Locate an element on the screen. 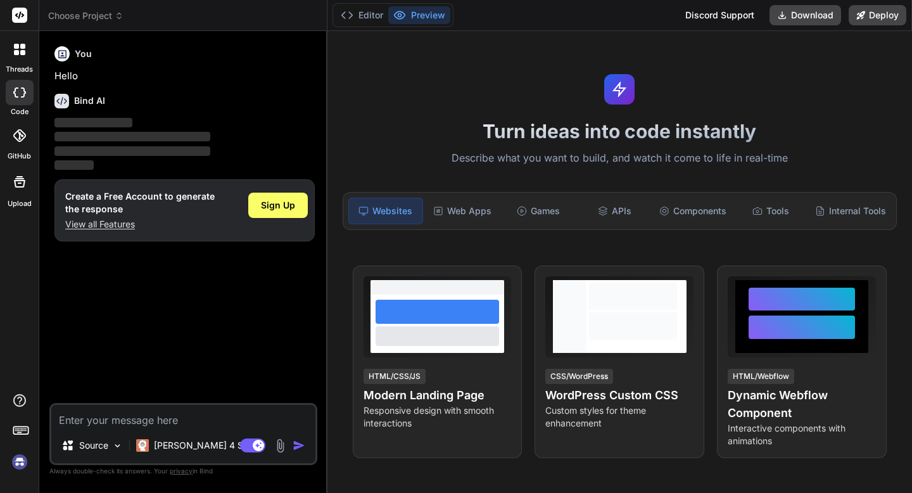  p: Responsive design with smooth interactions is located at coordinates (438, 417).